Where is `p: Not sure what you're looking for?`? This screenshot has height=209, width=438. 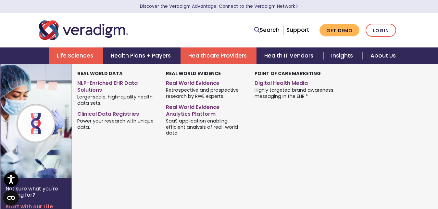 p: Not sure what you're looking for? is located at coordinates (36, 191).